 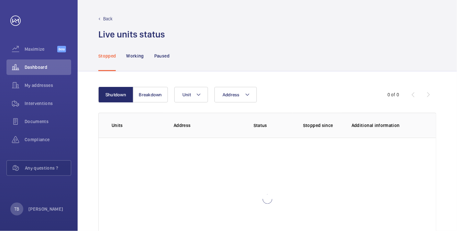 I want to click on p: Paused, so click(x=162, y=56).